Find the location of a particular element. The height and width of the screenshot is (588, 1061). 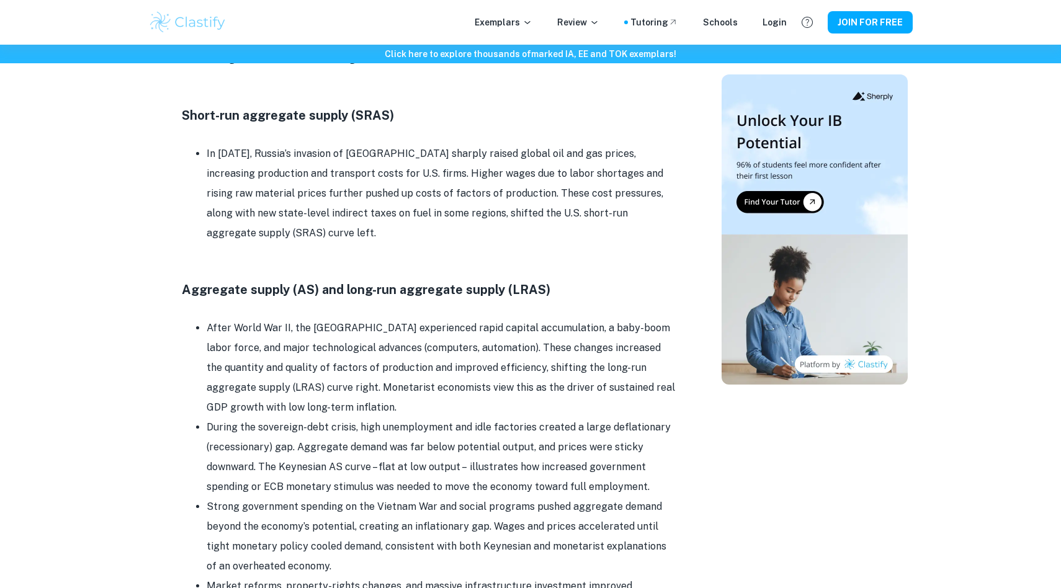

a: Clastify logo is located at coordinates (187, 22).